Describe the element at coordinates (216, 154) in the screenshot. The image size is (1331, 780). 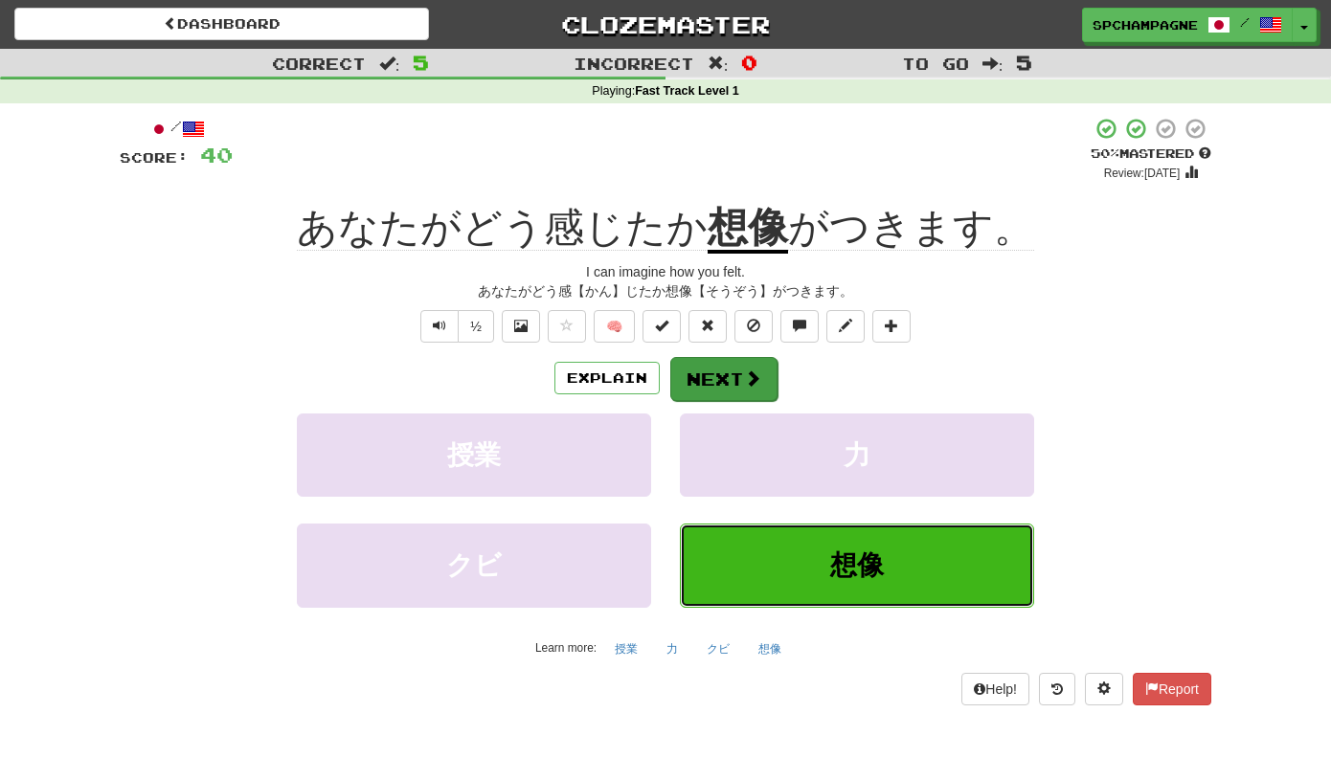
I see `span: 40` at that location.